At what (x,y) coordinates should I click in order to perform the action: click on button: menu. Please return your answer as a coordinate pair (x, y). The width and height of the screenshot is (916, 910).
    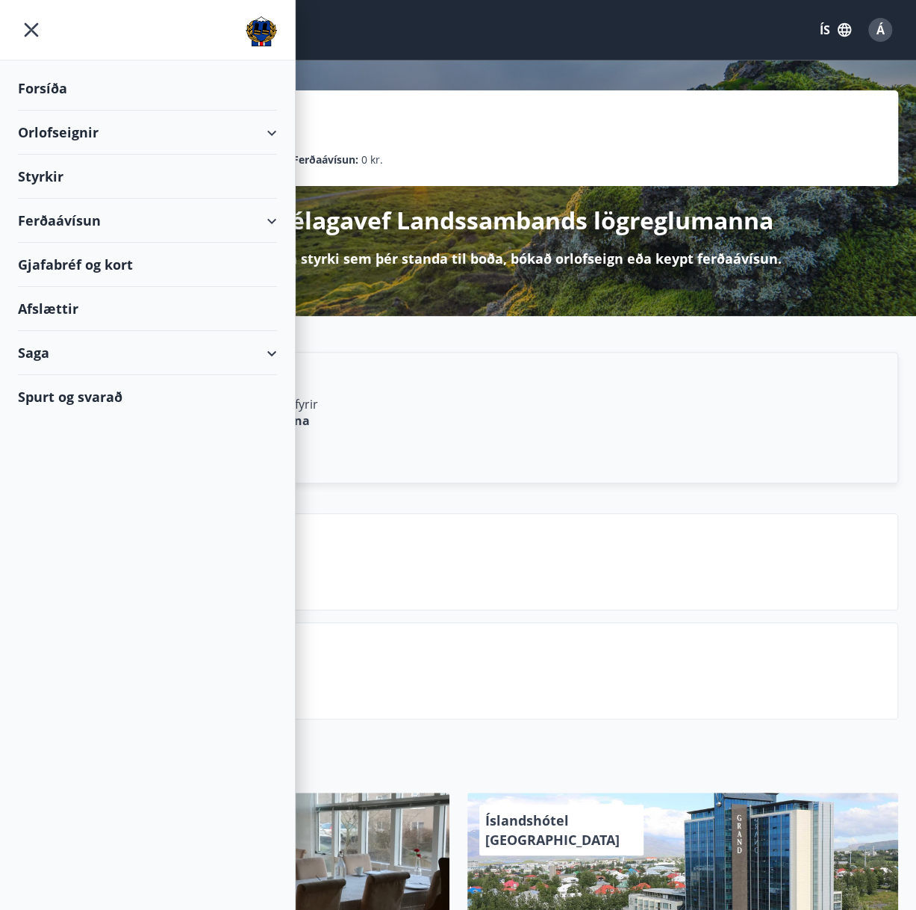
    Looking at the image, I should click on (31, 30).